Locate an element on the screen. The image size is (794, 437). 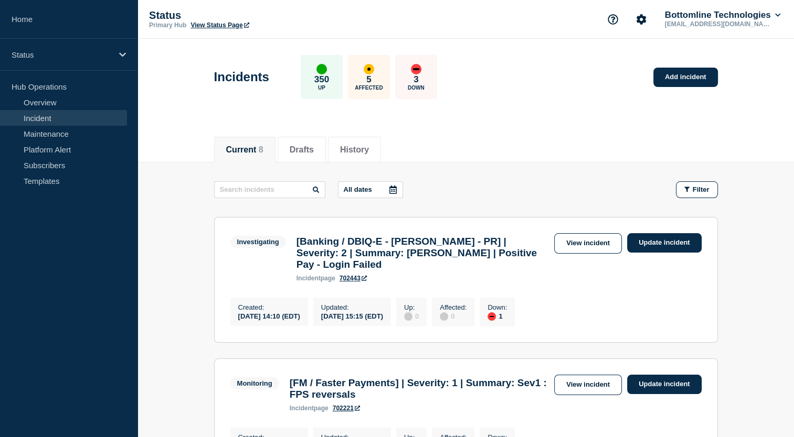
span: Monitoring is located at coordinates (254, 383).